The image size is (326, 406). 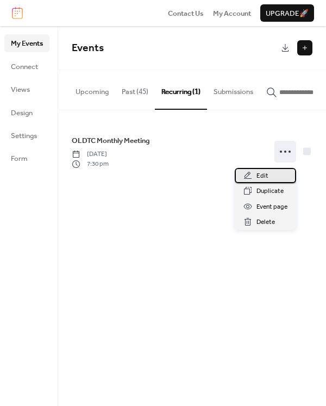 I want to click on a: OLDTC Monthly Meeting, so click(x=111, y=141).